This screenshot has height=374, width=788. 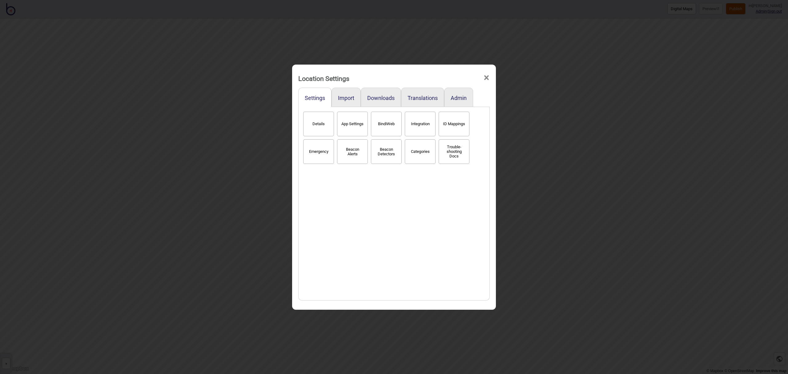 What do you see at coordinates (352, 124) in the screenshot?
I see `button: App Settings` at bounding box center [352, 124].